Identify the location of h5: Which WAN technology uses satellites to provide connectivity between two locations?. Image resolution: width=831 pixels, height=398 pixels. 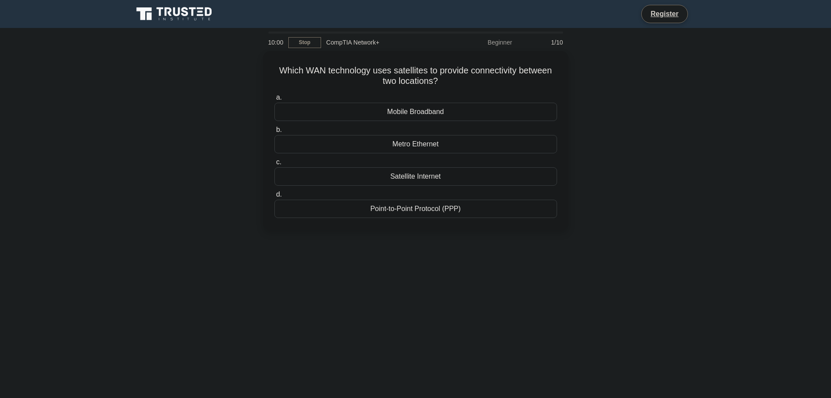
(416, 76).